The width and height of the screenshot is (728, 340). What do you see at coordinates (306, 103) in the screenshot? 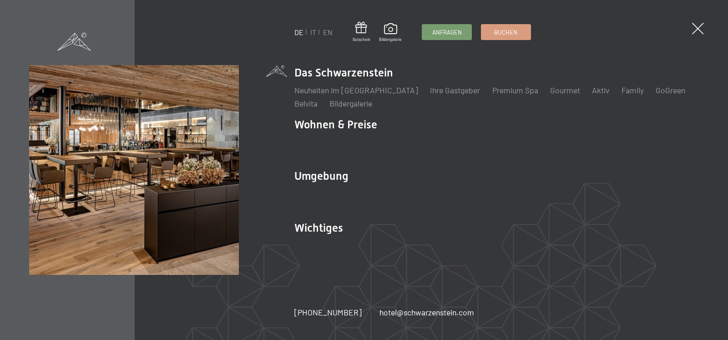
I see `a: Belvita` at bounding box center [306, 103].